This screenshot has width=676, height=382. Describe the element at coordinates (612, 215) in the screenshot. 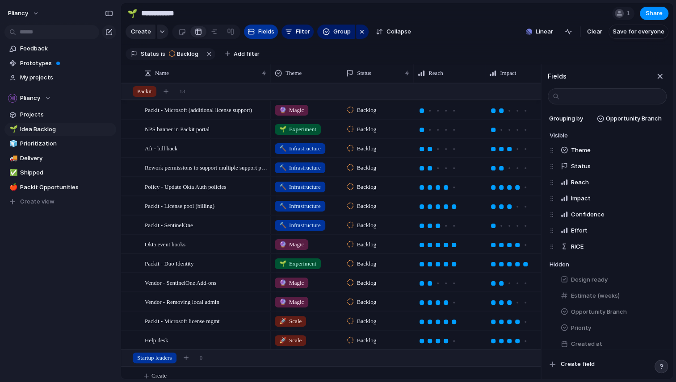

I see `button: Confidence` at that location.